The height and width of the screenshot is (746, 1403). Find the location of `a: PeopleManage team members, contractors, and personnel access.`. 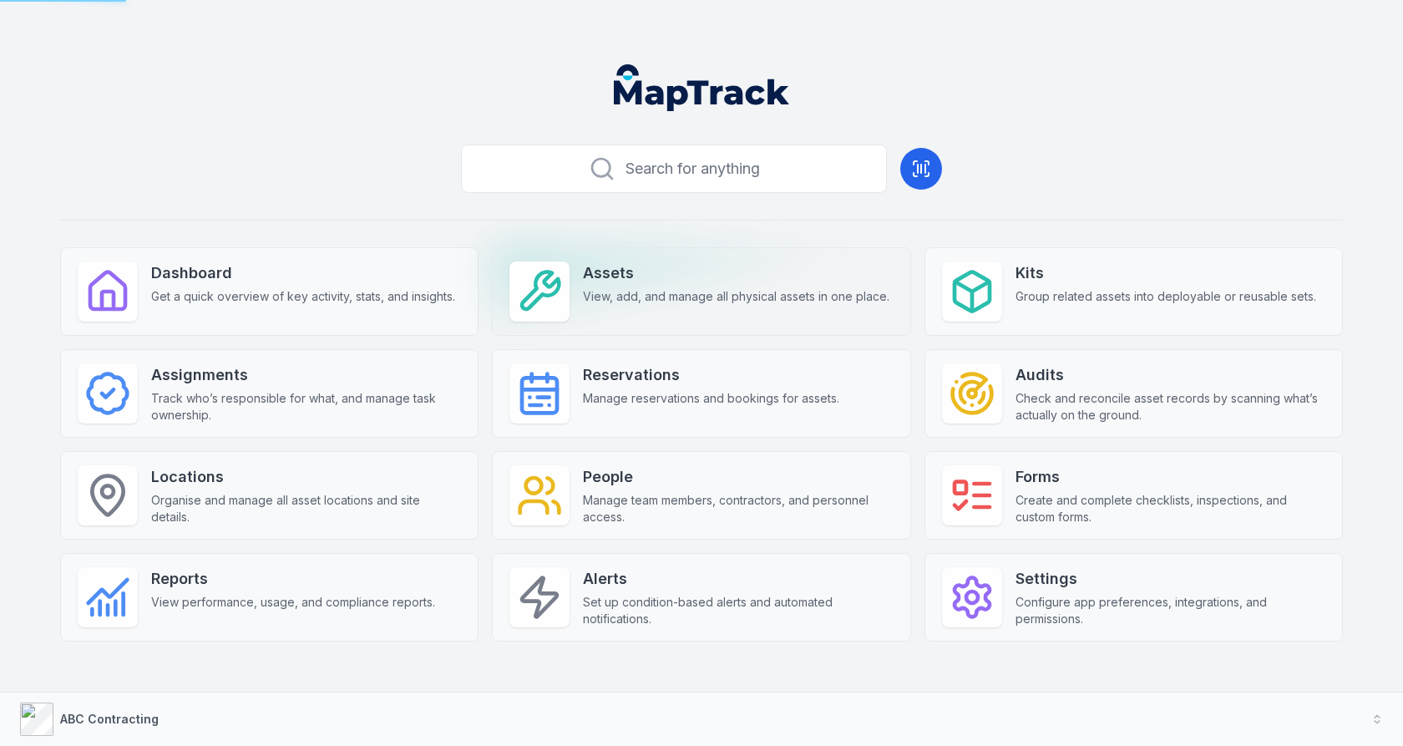

a: PeopleManage team members, contractors, and personnel access. is located at coordinates (701, 495).